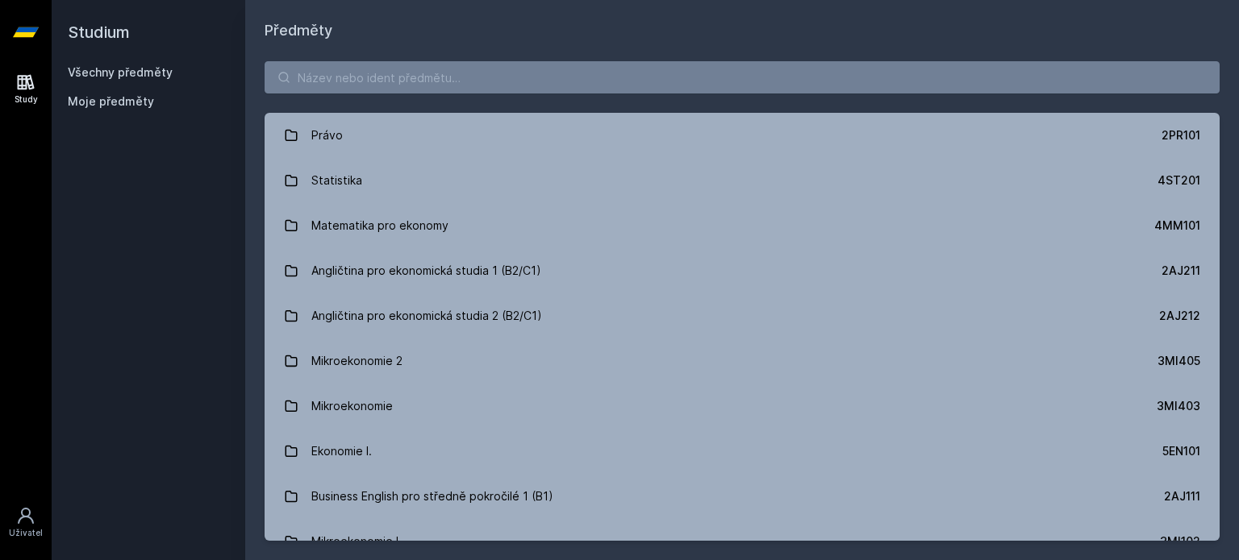  Describe the element at coordinates (1178, 181) in the screenshot. I see `div: 4ST201` at that location.